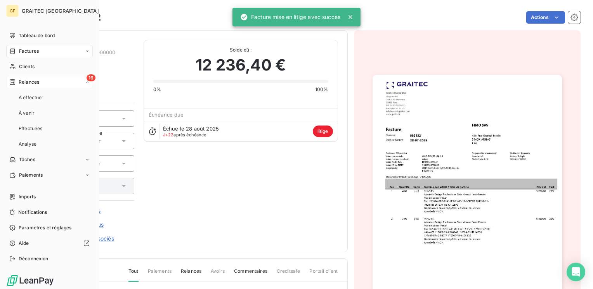  I want to click on span: Solde dû :, so click(240, 50).